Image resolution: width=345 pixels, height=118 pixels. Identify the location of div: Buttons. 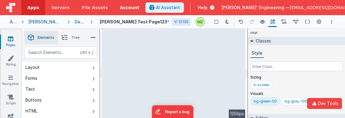
(33, 100).